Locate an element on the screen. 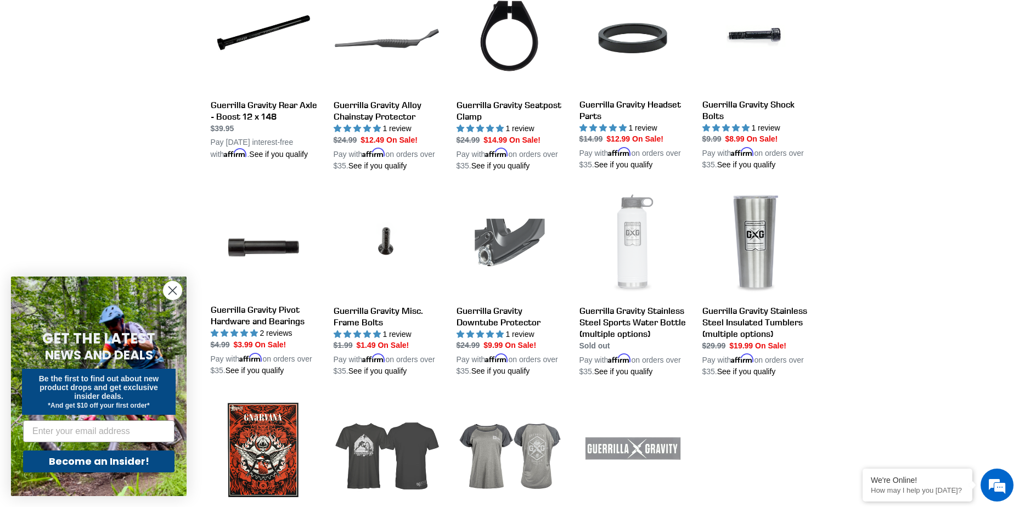 The width and height of the screenshot is (1019, 507). div: We're Online! is located at coordinates (918, 480).